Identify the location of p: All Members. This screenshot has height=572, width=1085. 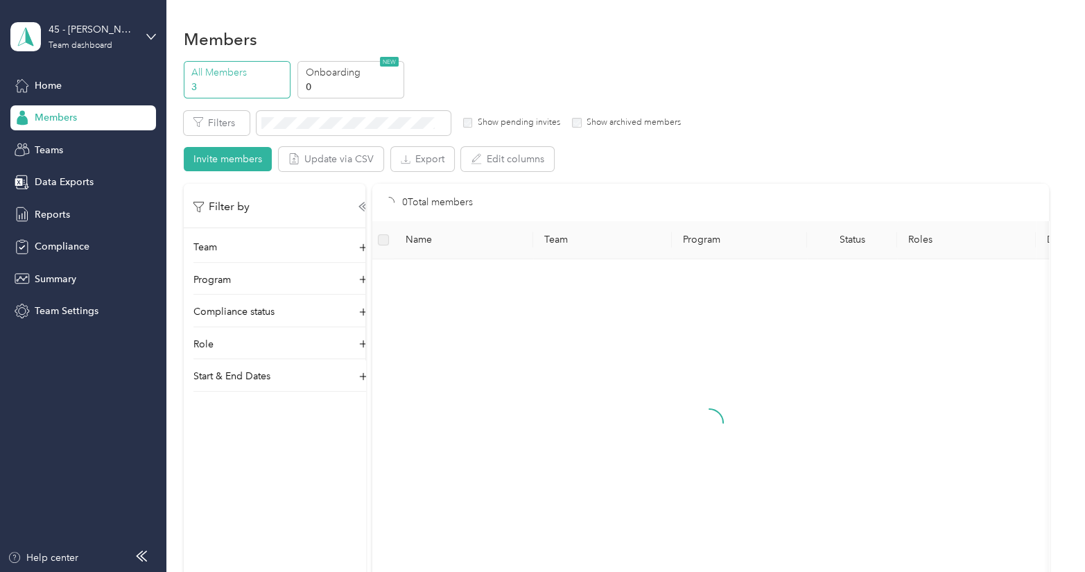
(238, 72).